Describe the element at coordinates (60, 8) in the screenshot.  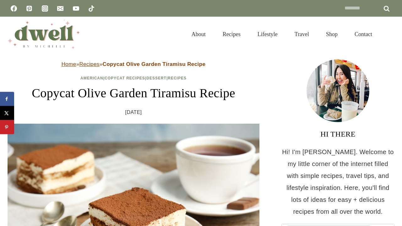
I see `a: Email` at that location.